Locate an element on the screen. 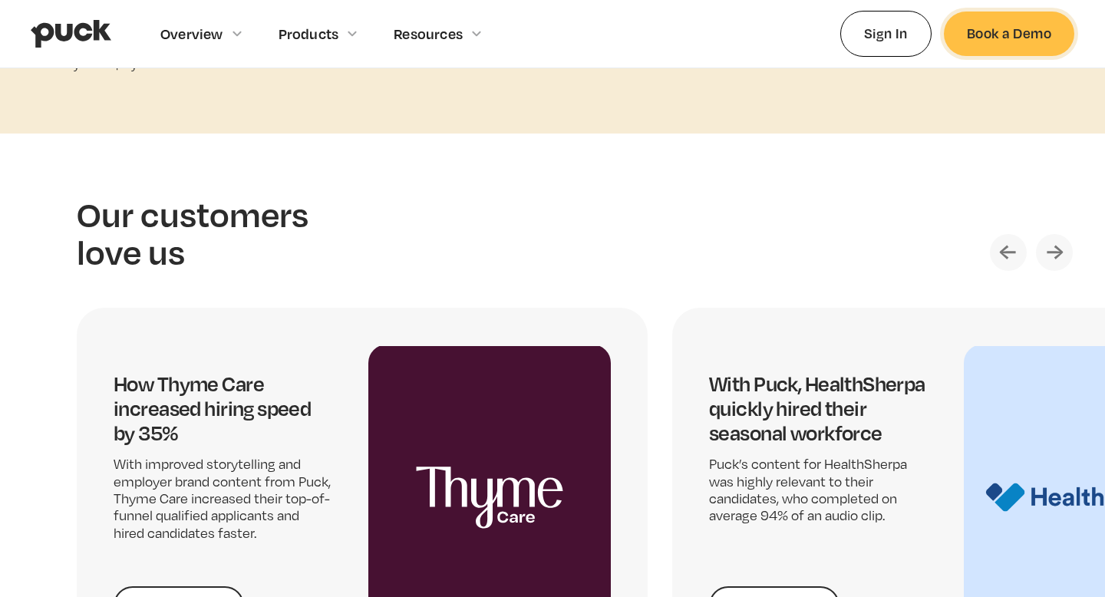 This screenshot has height=597, width=1105. a: Sign In is located at coordinates (886, 33).